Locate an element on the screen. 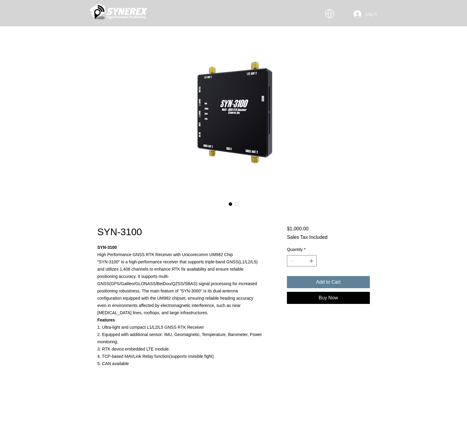 The width and height of the screenshot is (467, 435). button: SYN-3100 is located at coordinates (233, 112).